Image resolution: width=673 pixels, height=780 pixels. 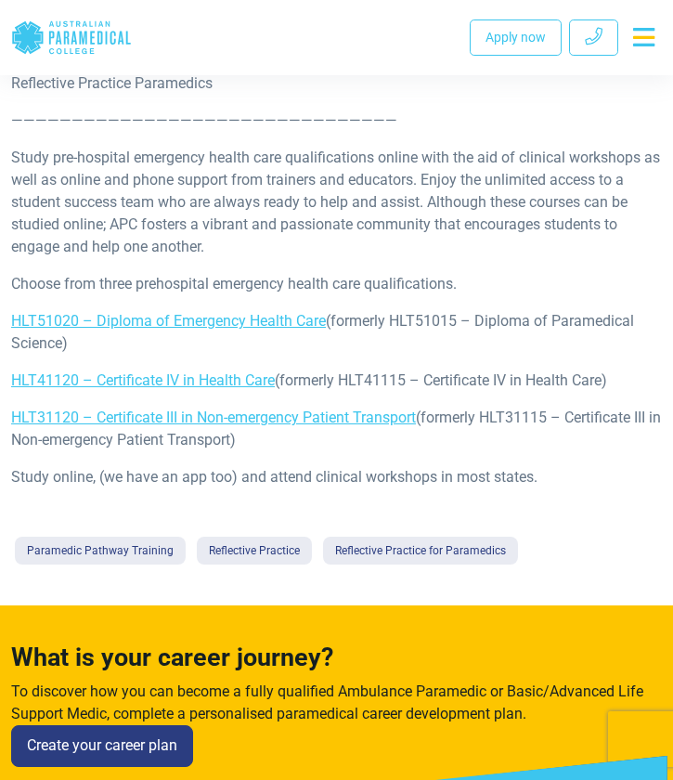 I want to click on a: HLT31120 – Certificate III in Non-emergency Patient Transport, so click(x=214, y=417).